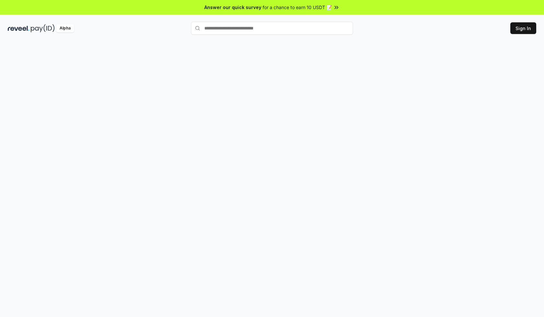 This screenshot has width=544, height=317. Describe the element at coordinates (18, 28) in the screenshot. I see `img: reveel_dark` at that location.